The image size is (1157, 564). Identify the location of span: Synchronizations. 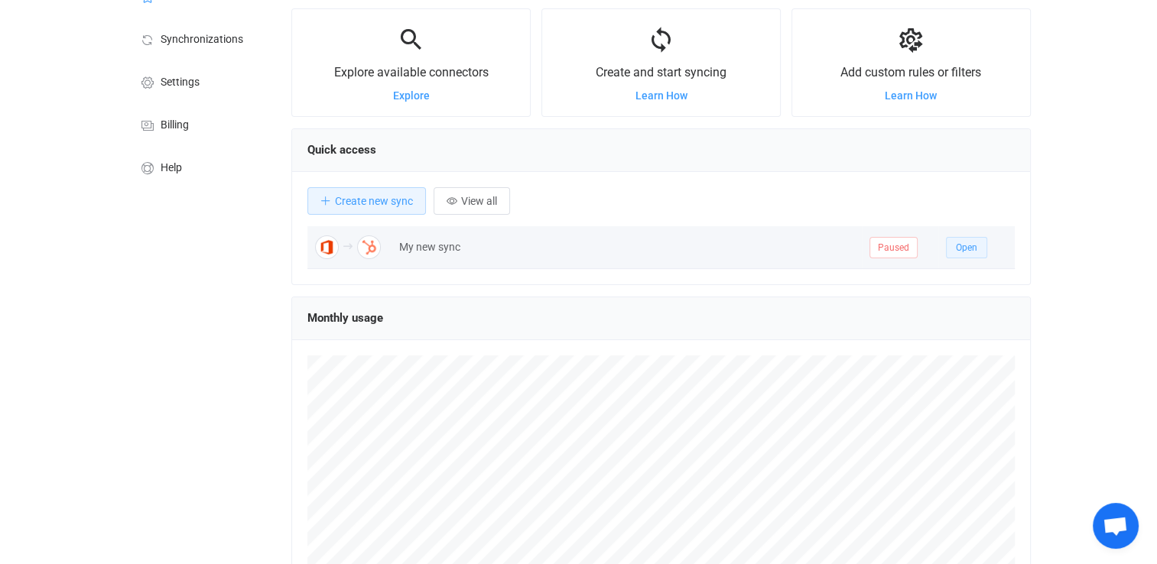
(202, 40).